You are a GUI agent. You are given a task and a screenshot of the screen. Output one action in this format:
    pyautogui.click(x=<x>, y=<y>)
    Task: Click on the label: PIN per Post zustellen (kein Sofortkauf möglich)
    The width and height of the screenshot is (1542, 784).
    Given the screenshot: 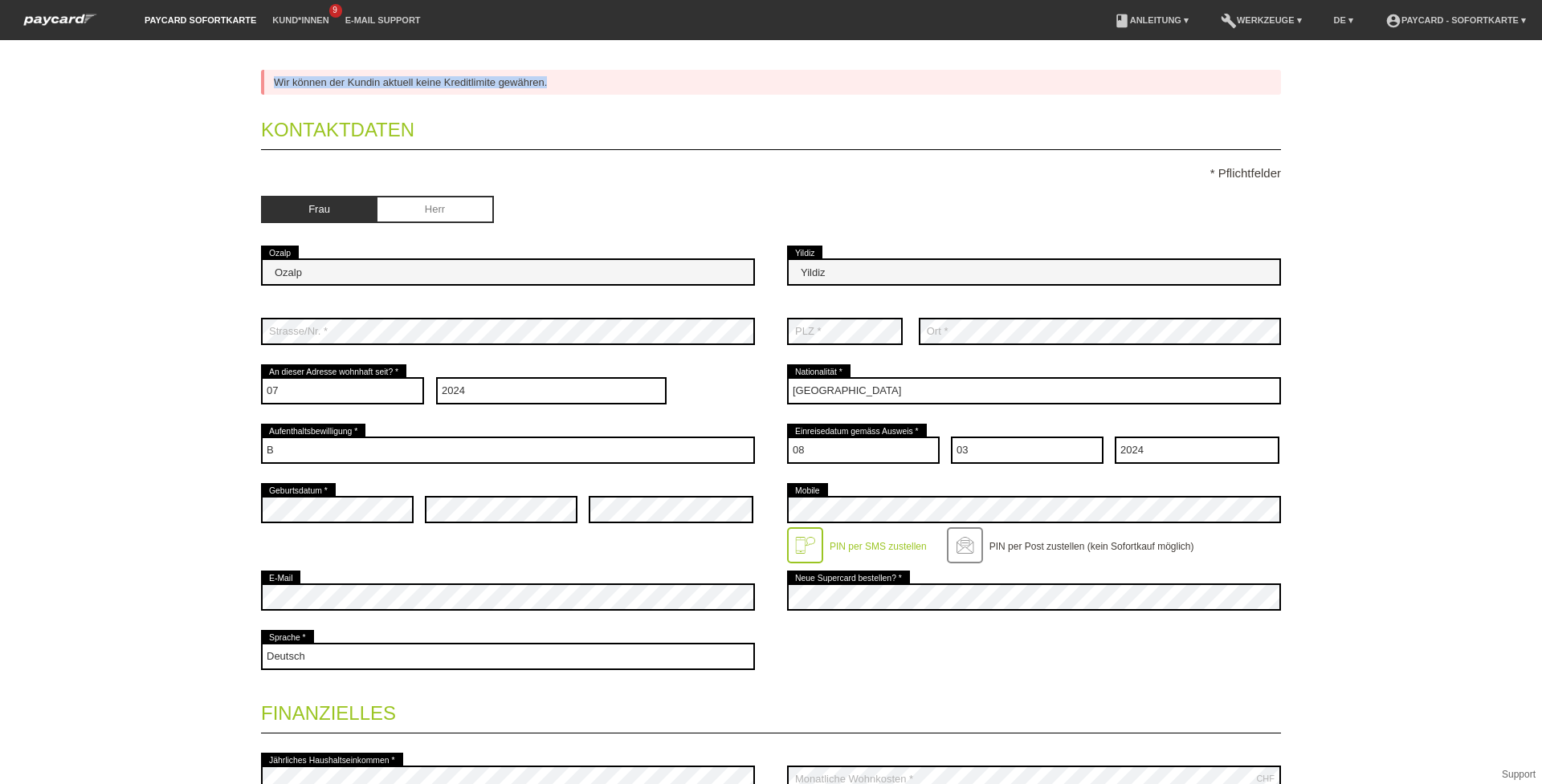 What is the action you would take?
    pyautogui.click(x=1091, y=546)
    